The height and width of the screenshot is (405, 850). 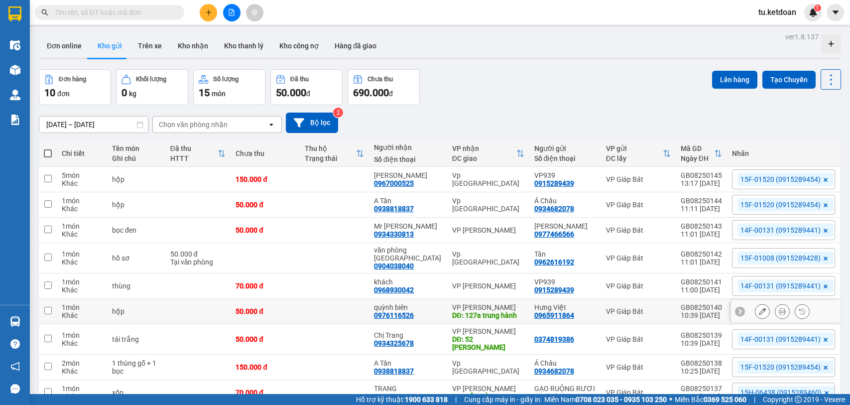 What do you see at coordinates (136, 286) in the screenshot?
I see `div: thùng` at bounding box center [136, 286].